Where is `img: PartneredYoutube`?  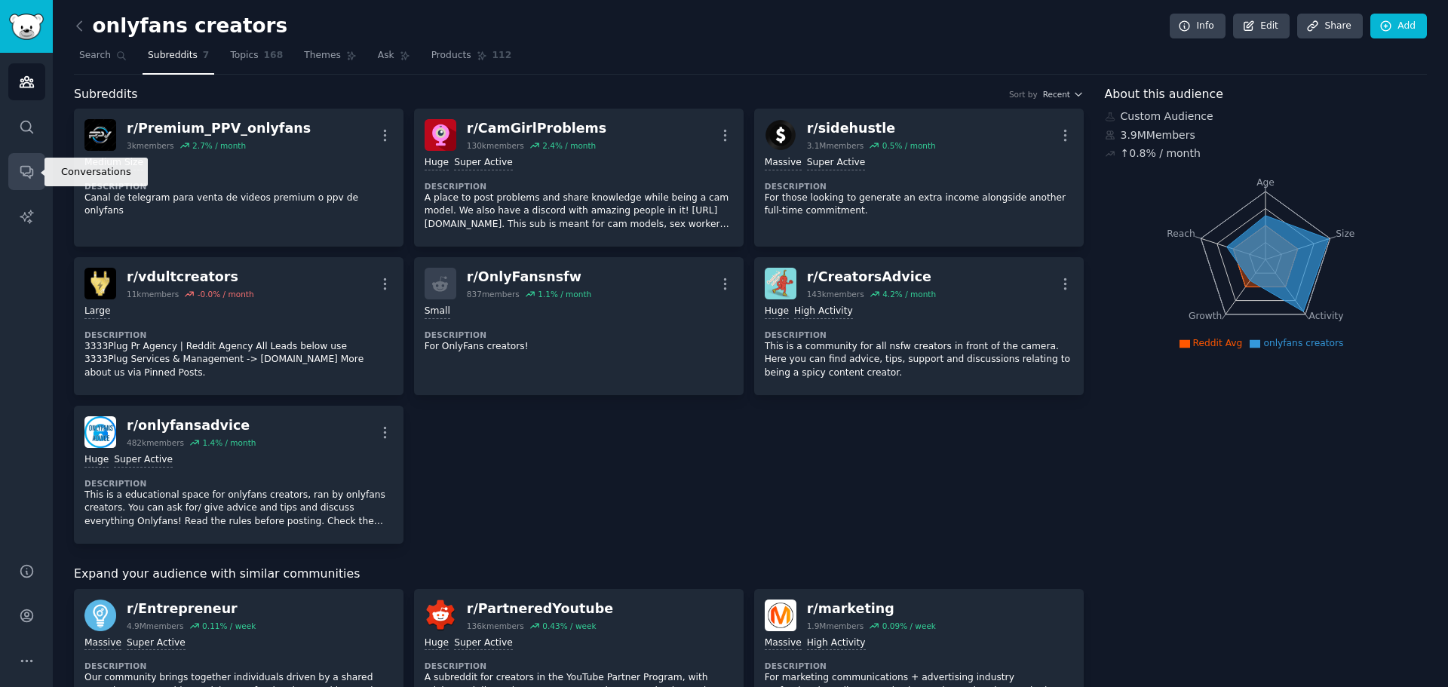 img: PartneredYoutube is located at coordinates (440, 615).